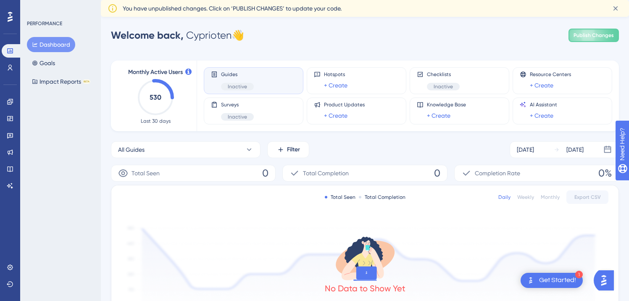  I want to click on span: AI Assistant, so click(543, 105).